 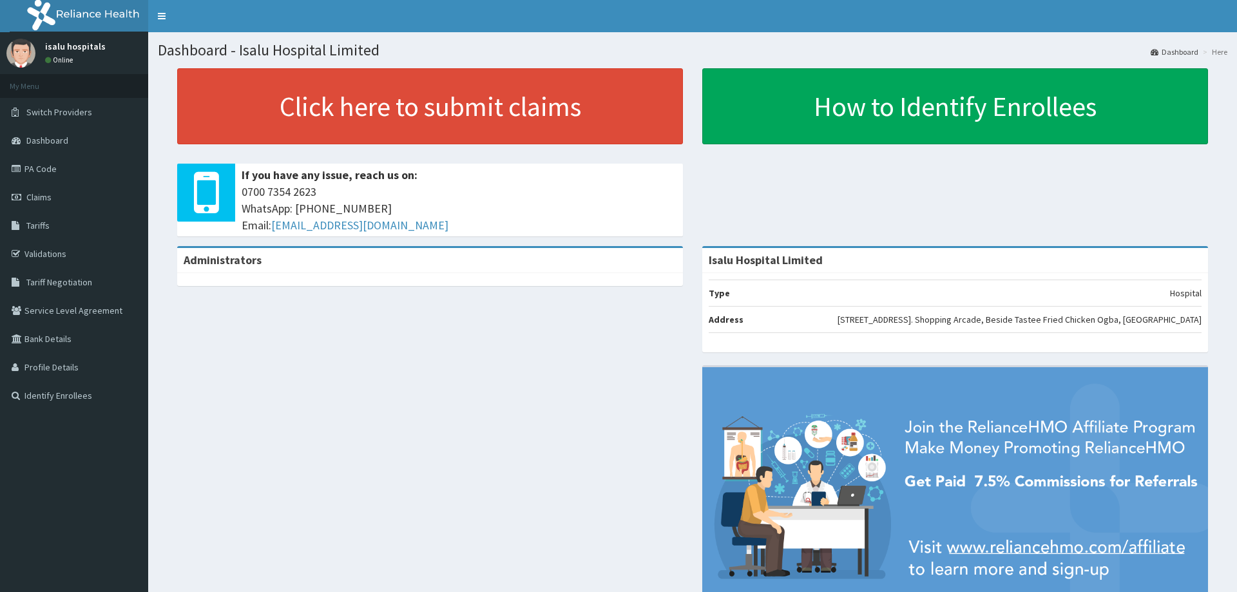 What do you see at coordinates (75, 46) in the screenshot?
I see `p: isalu hospitals` at bounding box center [75, 46].